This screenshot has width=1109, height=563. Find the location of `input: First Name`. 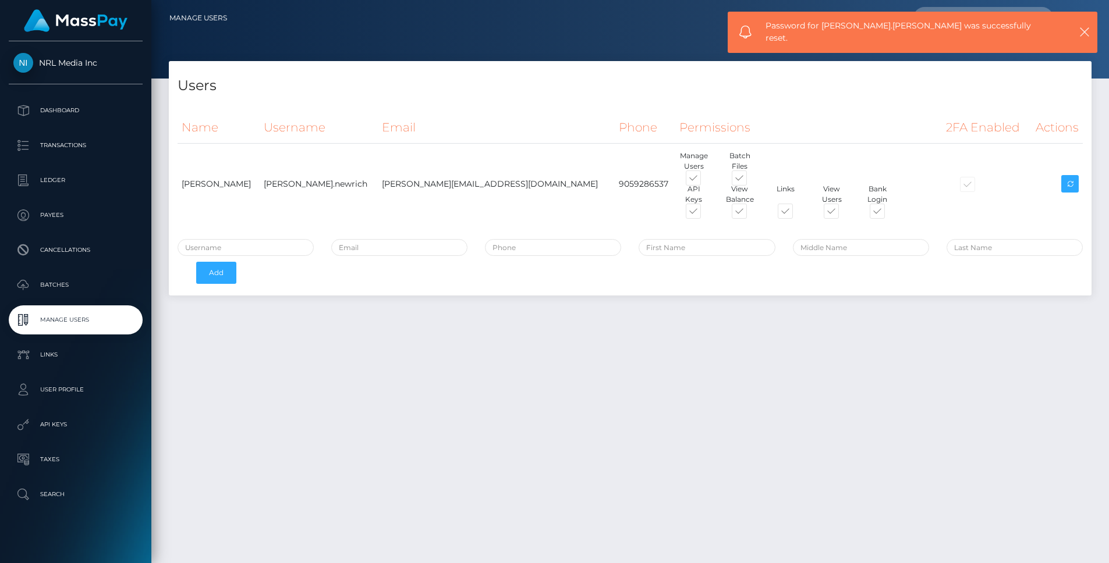

input: First Name is located at coordinates (707, 247).